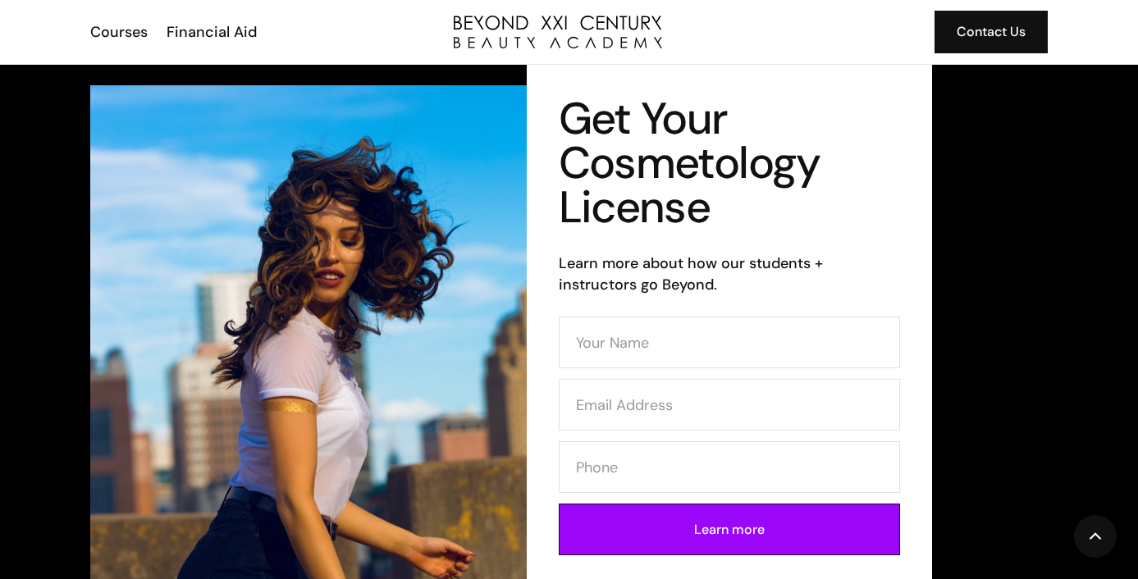 The height and width of the screenshot is (579, 1138). Describe the element at coordinates (729, 529) in the screenshot. I see `input: Learn more` at that location.